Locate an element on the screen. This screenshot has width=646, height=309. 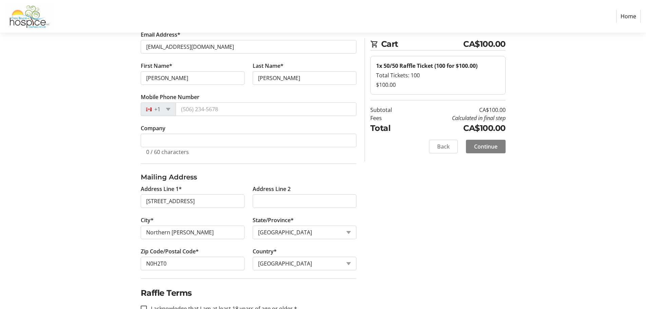
button: Back is located at coordinates (443, 147).